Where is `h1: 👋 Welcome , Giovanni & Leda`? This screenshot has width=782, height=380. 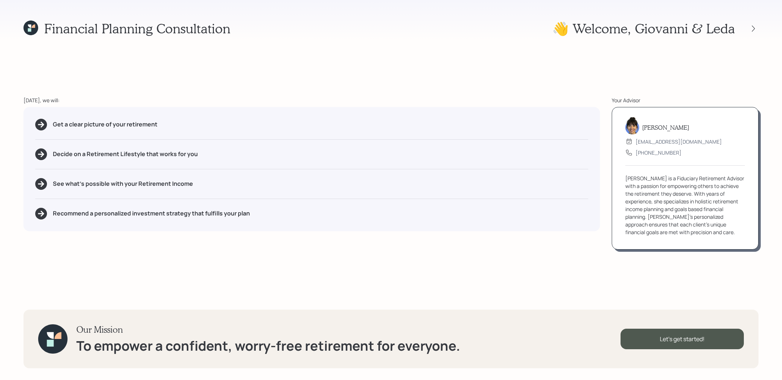
h1: 👋 Welcome , Giovanni & Leda is located at coordinates (644, 28).